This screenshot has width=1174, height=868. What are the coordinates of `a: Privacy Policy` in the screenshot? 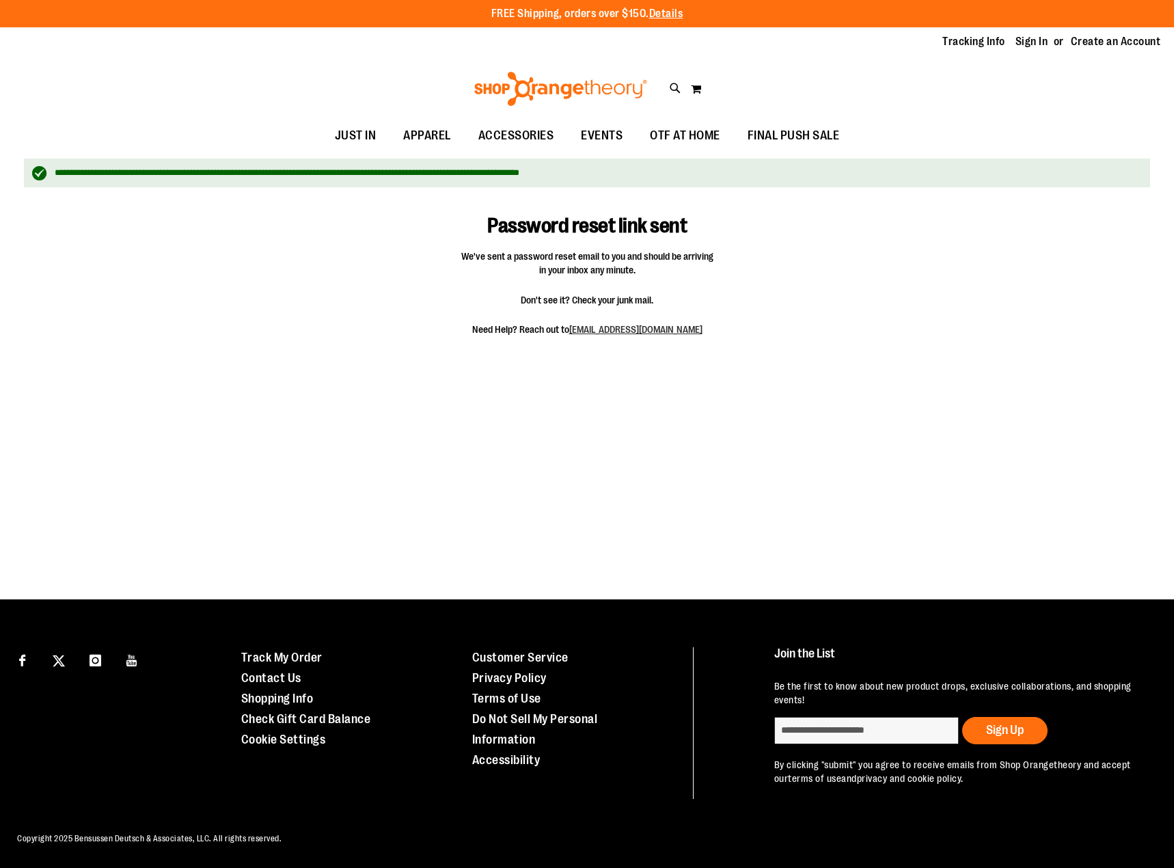 It's located at (509, 678).